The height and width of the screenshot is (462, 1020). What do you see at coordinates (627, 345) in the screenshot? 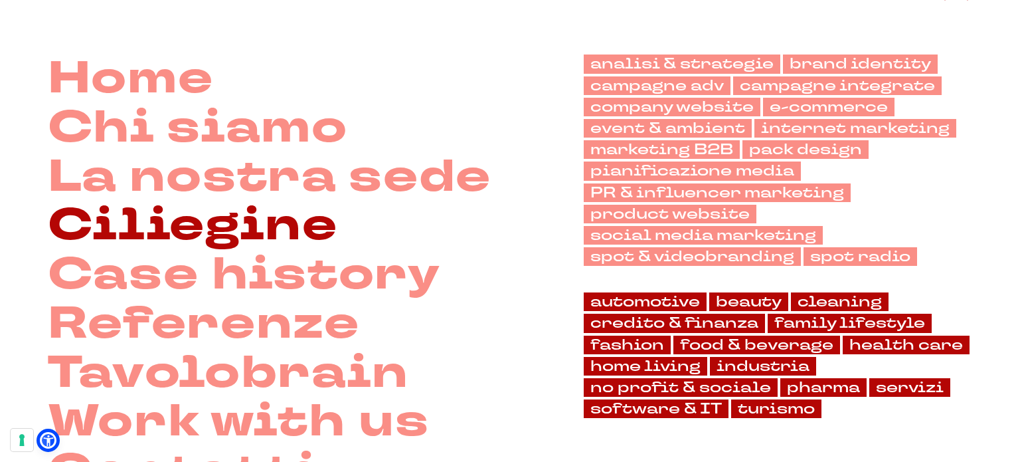
I see `a: fashion` at bounding box center [627, 345].